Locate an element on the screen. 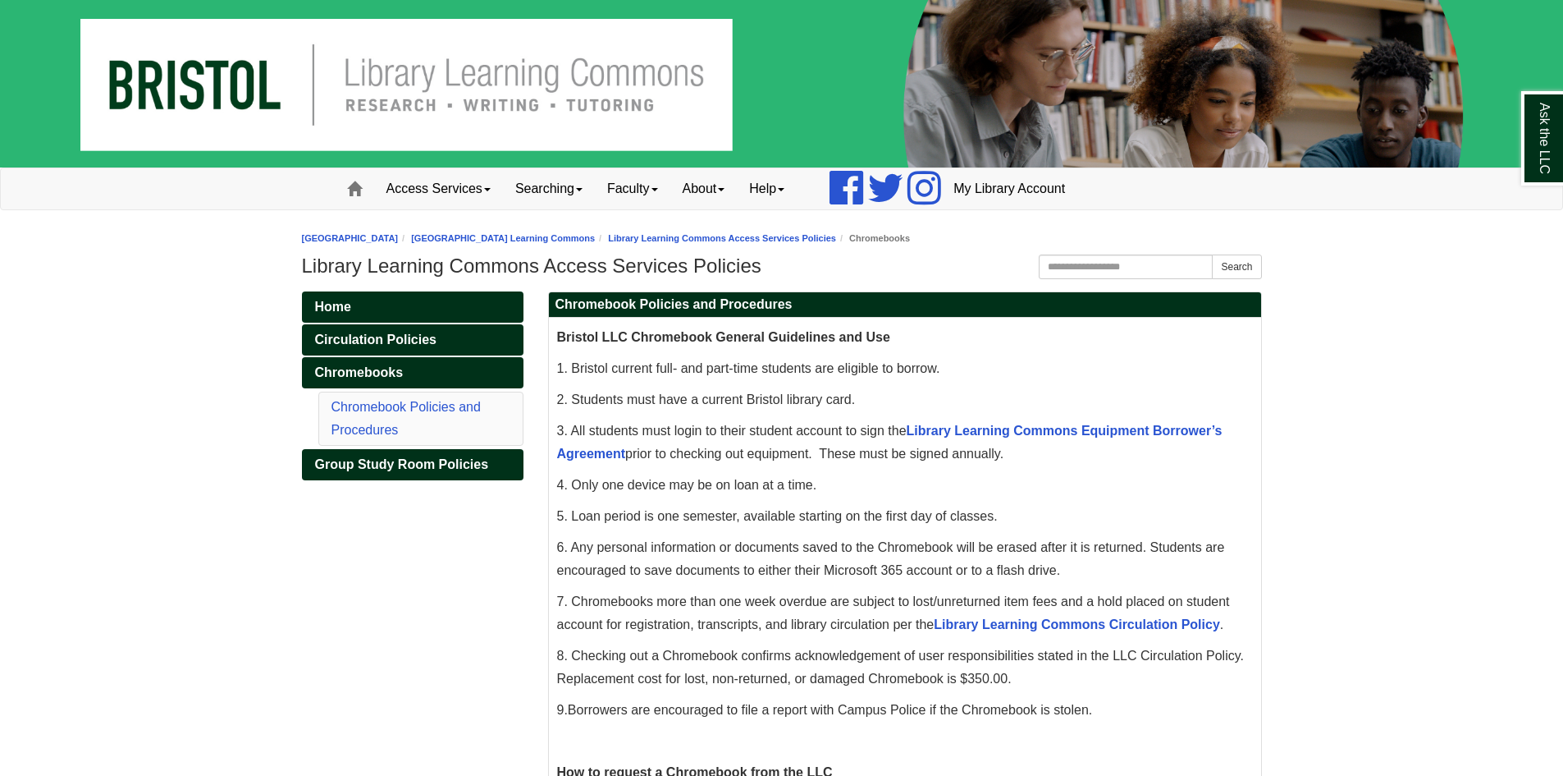  h1: Library Learning Commons Access Services Policies is located at coordinates (782, 266).